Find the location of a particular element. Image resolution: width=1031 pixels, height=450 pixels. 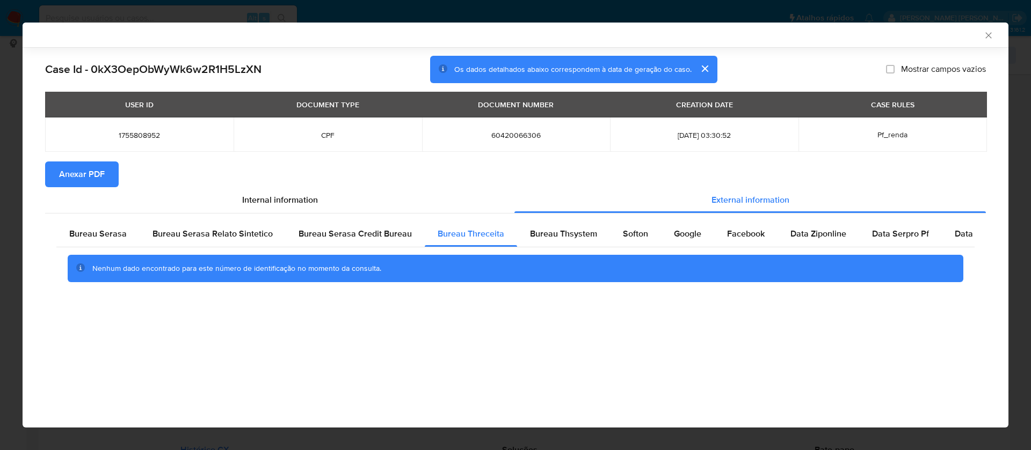

span: Google is located at coordinates (687, 234).